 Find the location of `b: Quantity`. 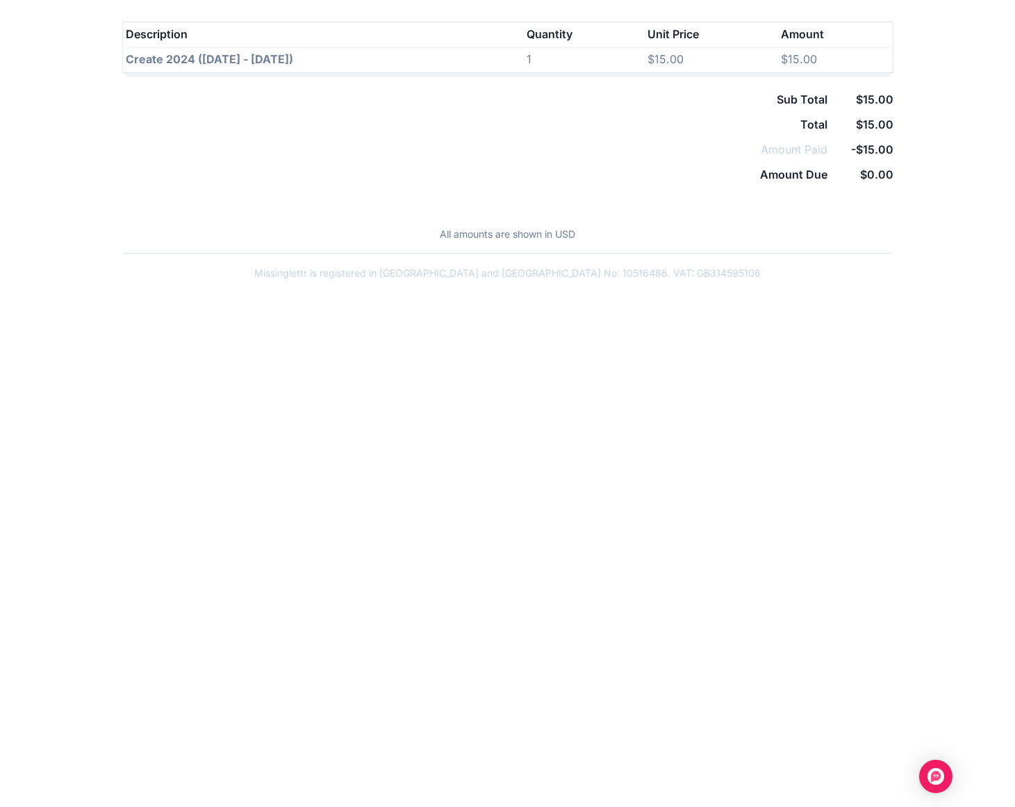

b: Quantity is located at coordinates (550, 34).